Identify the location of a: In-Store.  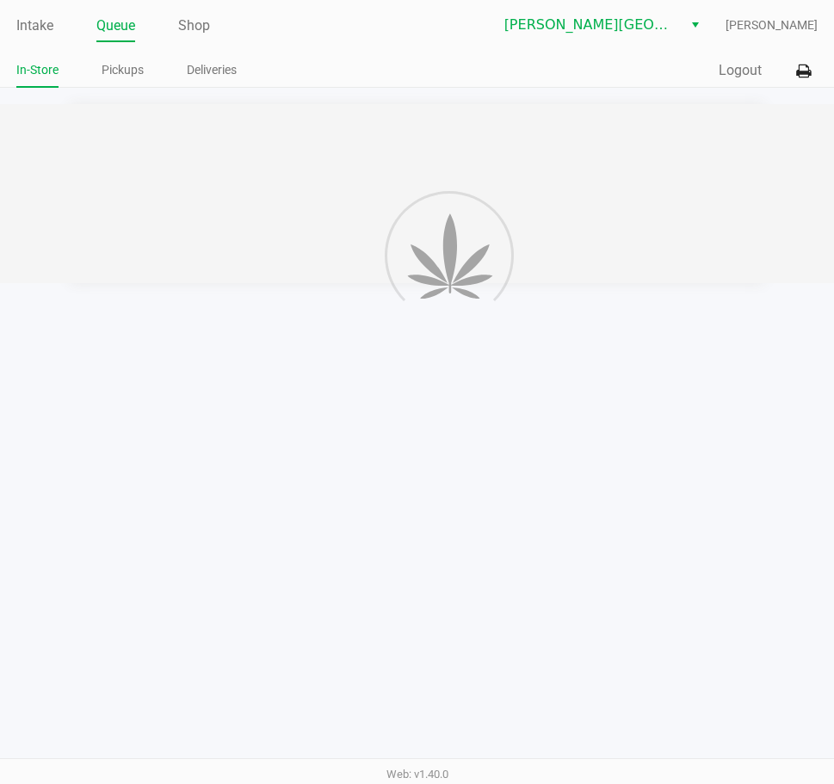
(37, 70).